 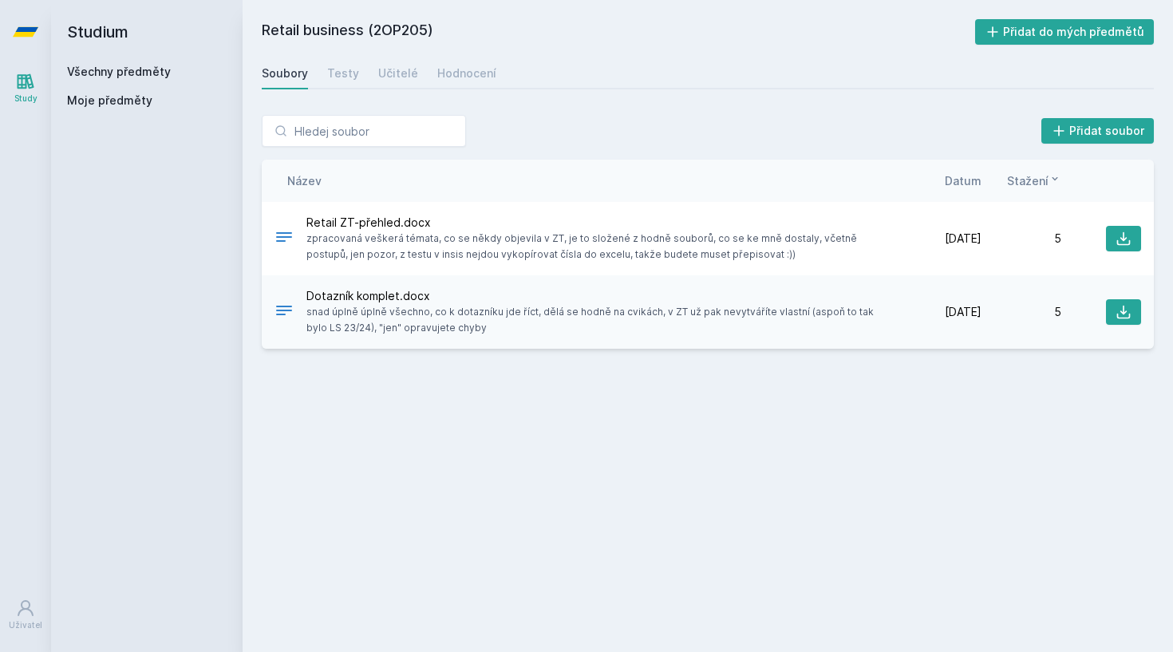 What do you see at coordinates (26, 88) in the screenshot?
I see `a: Study` at bounding box center [26, 88].